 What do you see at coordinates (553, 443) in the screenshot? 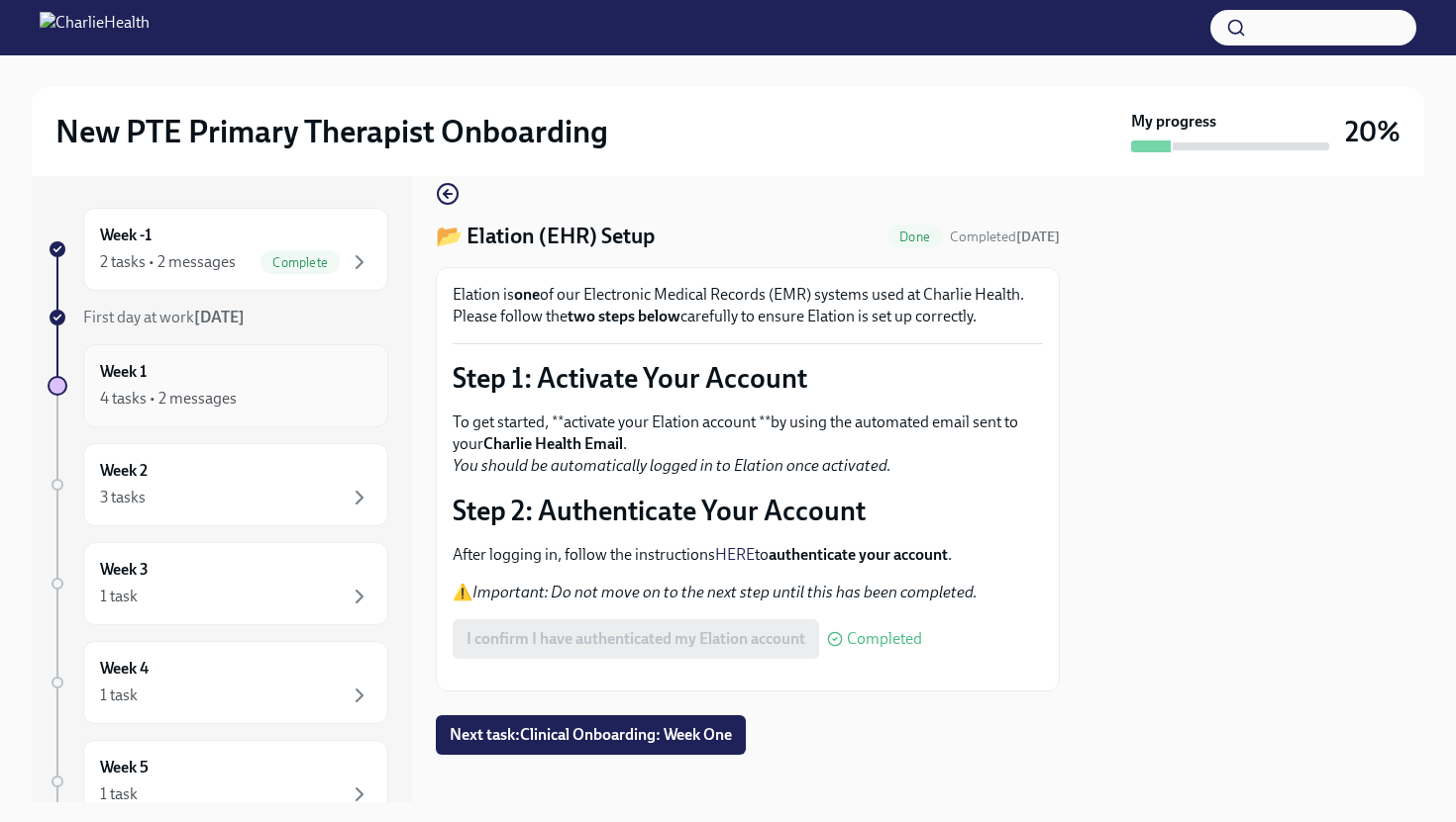
I see `strong: Charlie Health Email` at bounding box center [553, 443].